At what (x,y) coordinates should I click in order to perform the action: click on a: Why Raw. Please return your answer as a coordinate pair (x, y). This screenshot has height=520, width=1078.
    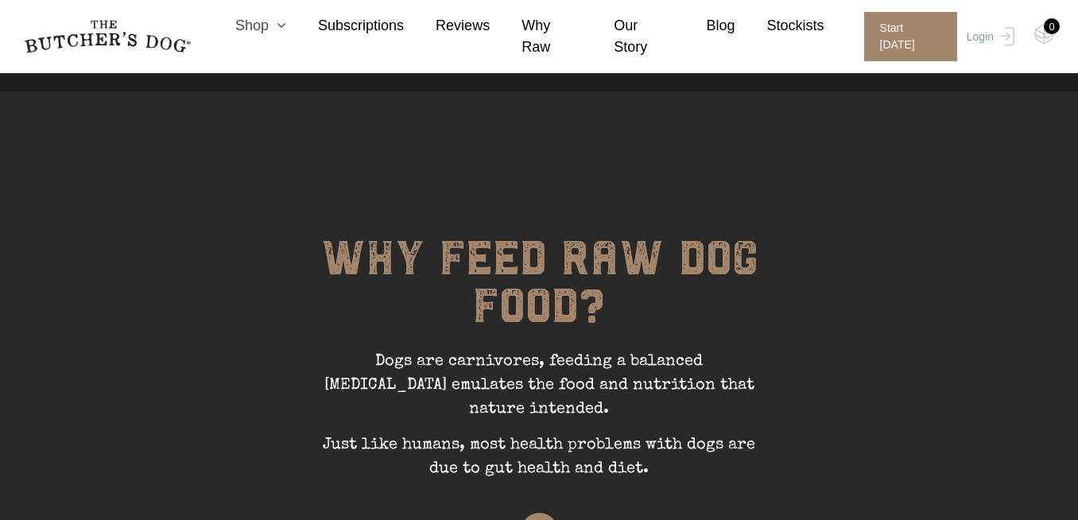
    Looking at the image, I should click on (536, 37).